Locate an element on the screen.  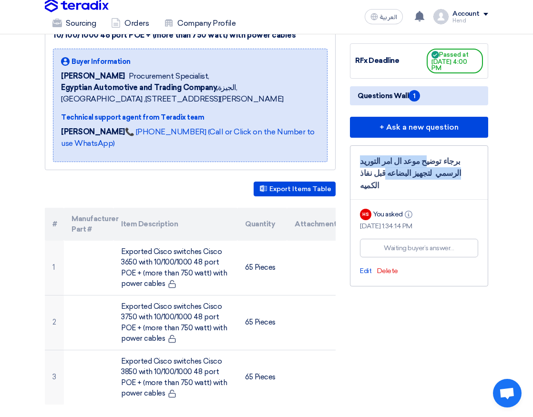
th: Manufacturer Part # is located at coordinates (89, 224).